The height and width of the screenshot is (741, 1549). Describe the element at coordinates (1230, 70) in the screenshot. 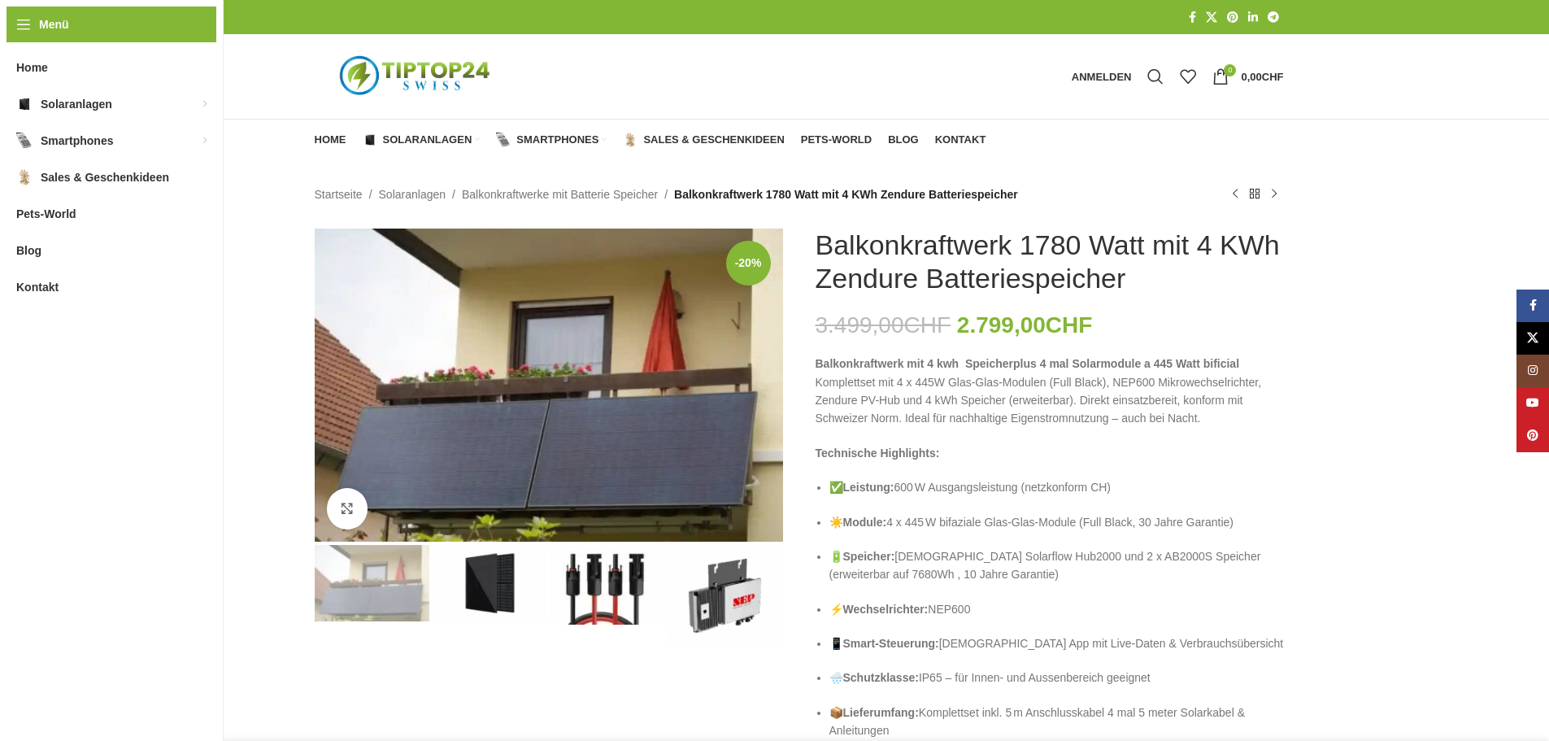

I see `span: 0` at that location.